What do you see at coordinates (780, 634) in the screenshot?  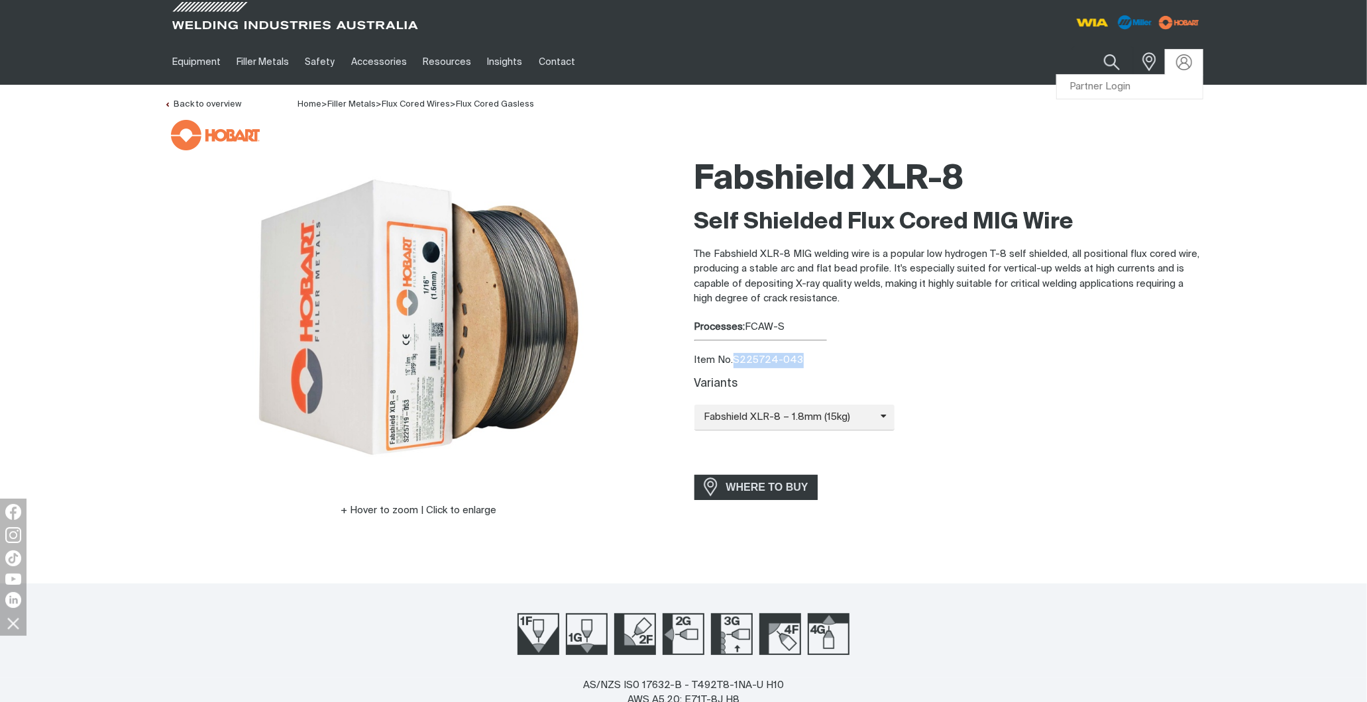 I see `img: Welding Position 4F` at bounding box center [780, 634].